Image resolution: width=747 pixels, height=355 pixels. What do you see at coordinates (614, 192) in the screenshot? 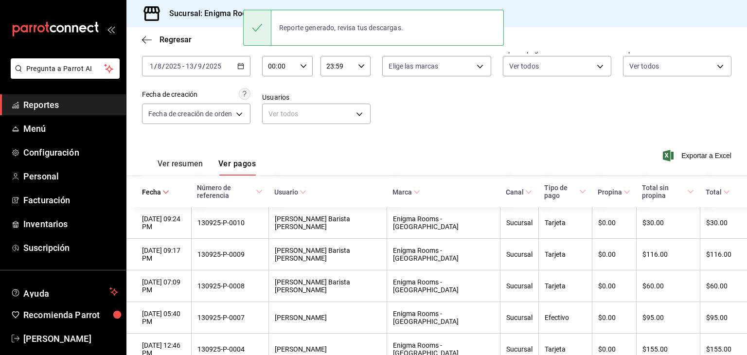
I see `span: Propina` at bounding box center [614, 192].